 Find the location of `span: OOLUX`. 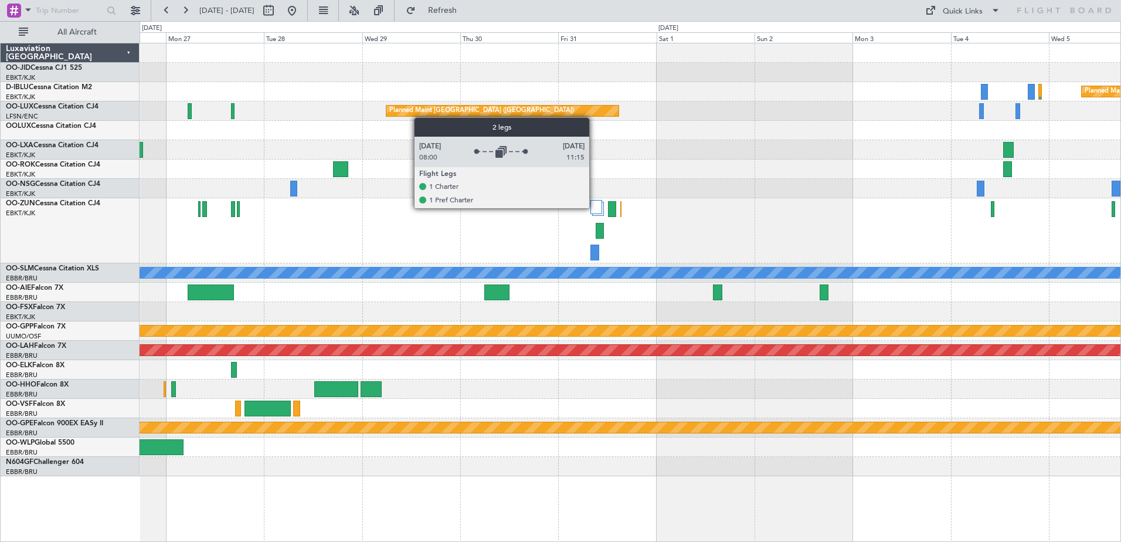

span: OOLUX is located at coordinates (18, 126).